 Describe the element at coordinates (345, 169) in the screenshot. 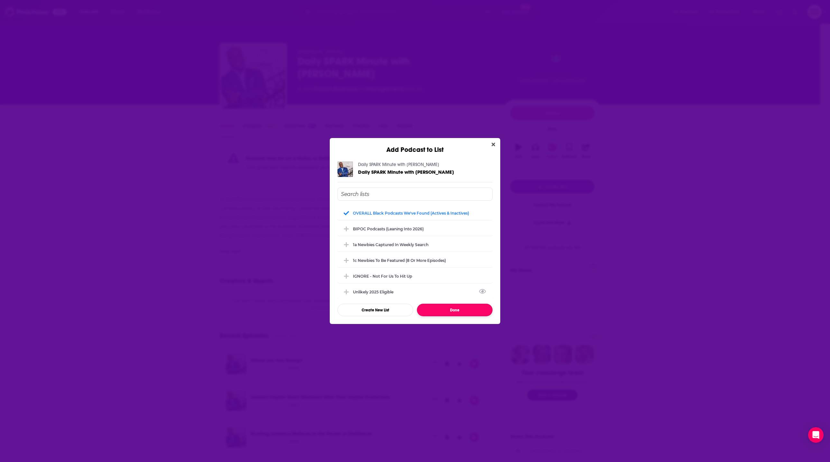

I see `img: Daily SPARK Minute with Simon T. Bailey` at that location.